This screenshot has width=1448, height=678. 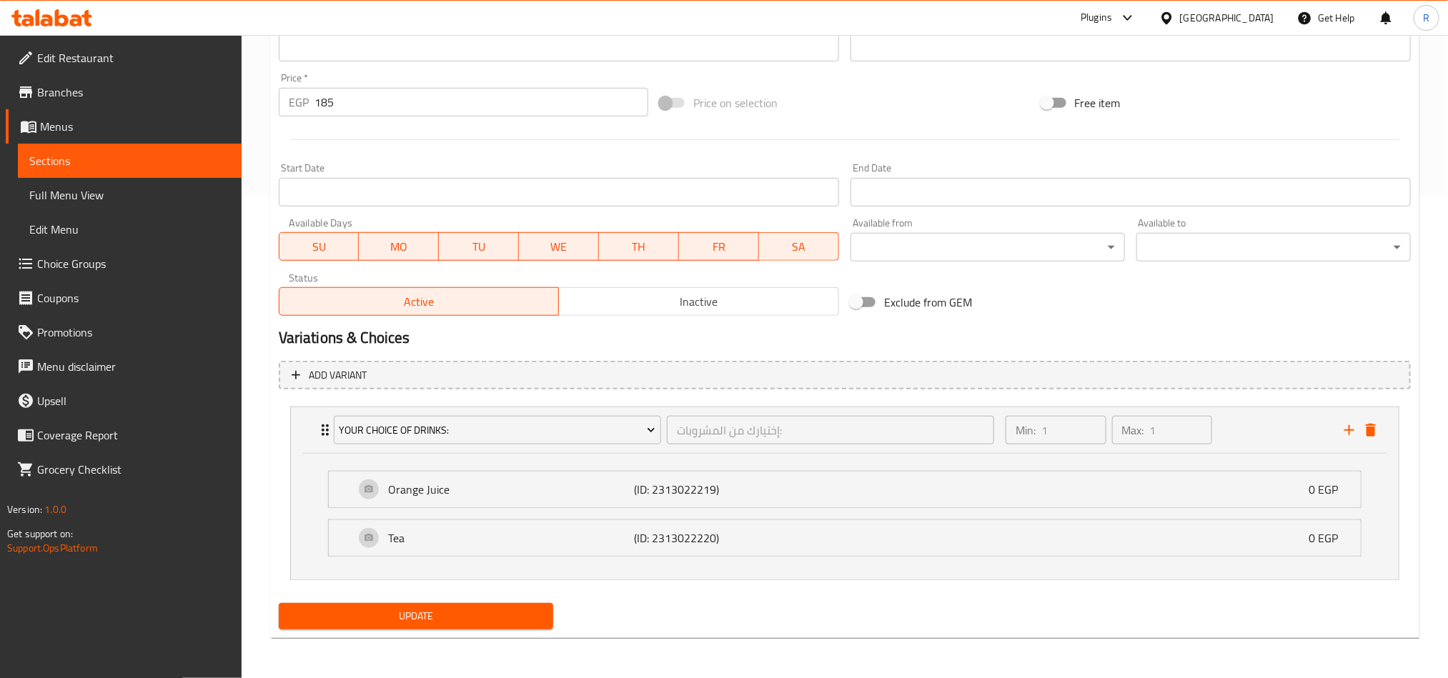 What do you see at coordinates (24, 509) in the screenshot?
I see `span: Version:` at bounding box center [24, 509].